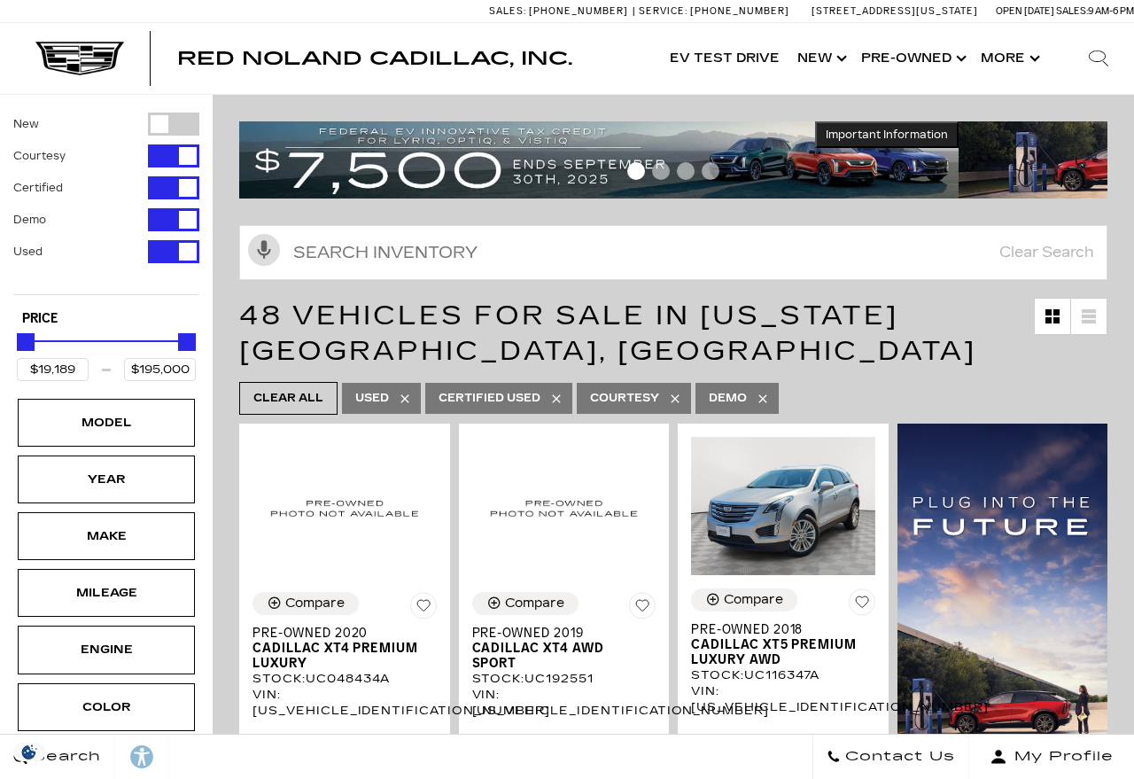 This screenshot has height=779, width=1134. I want to click on div: Stock : UC192551, so click(564, 679).